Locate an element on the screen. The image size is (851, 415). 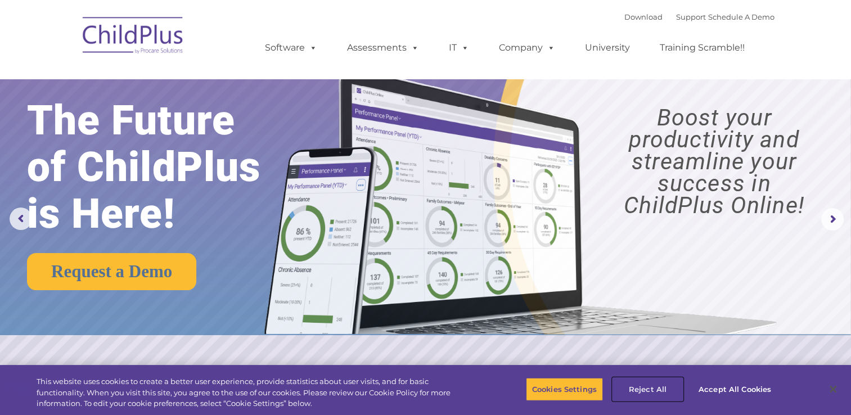
span: Last name is located at coordinates (173, 78).